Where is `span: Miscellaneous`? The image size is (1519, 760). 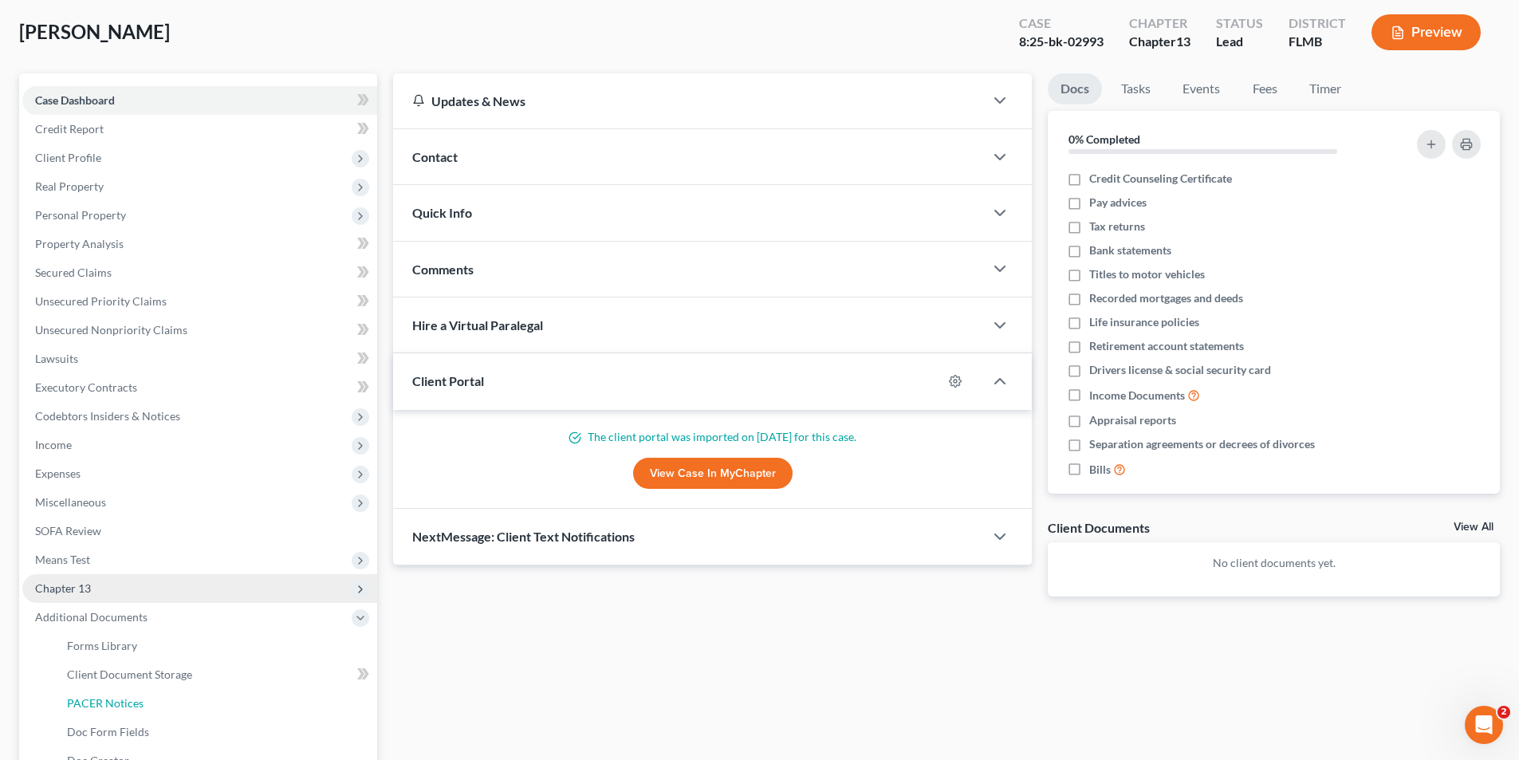 span: Miscellaneous is located at coordinates (70, 502).